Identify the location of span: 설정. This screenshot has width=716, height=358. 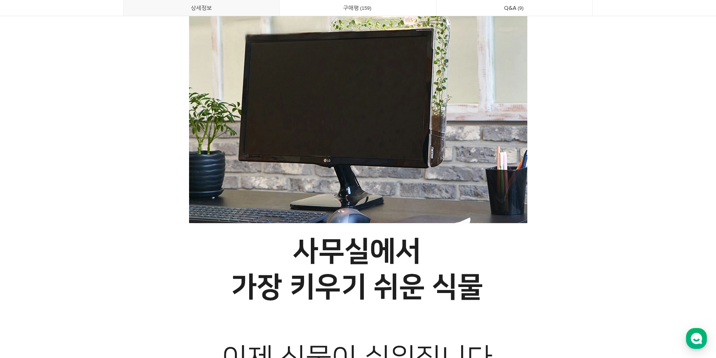
(121, 253).